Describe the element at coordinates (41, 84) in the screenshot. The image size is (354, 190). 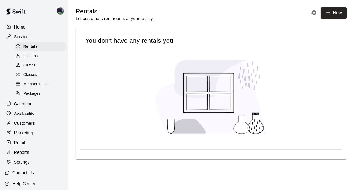
I see `a: Memberships` at that location.